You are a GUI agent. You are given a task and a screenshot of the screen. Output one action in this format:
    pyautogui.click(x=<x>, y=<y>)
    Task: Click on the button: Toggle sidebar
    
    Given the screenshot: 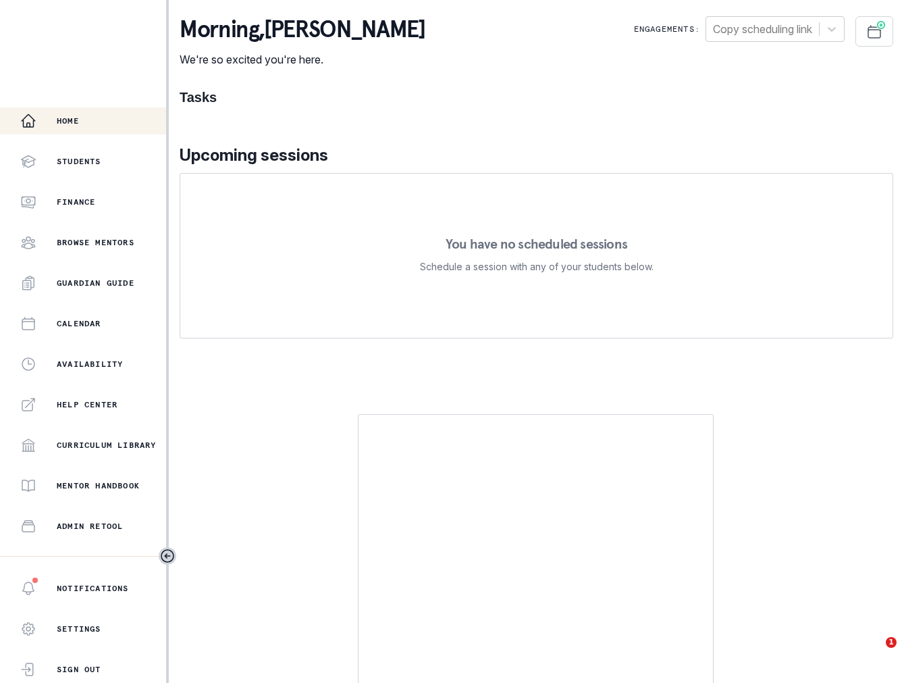 What is the action you would take?
    pyautogui.click(x=167, y=556)
    